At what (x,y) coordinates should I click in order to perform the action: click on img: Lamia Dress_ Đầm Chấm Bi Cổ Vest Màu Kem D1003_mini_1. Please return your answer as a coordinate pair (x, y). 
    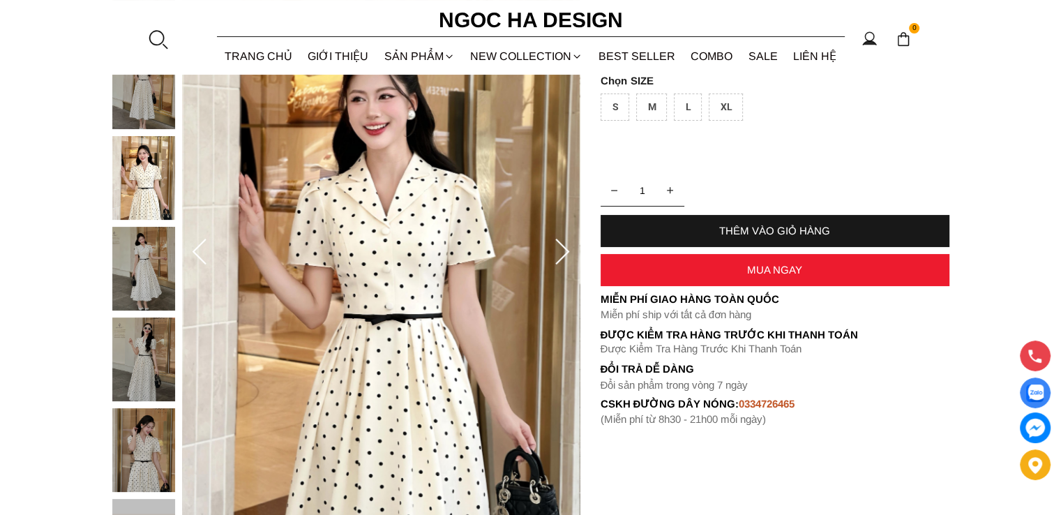
    Looking at the image, I should click on (144, 87).